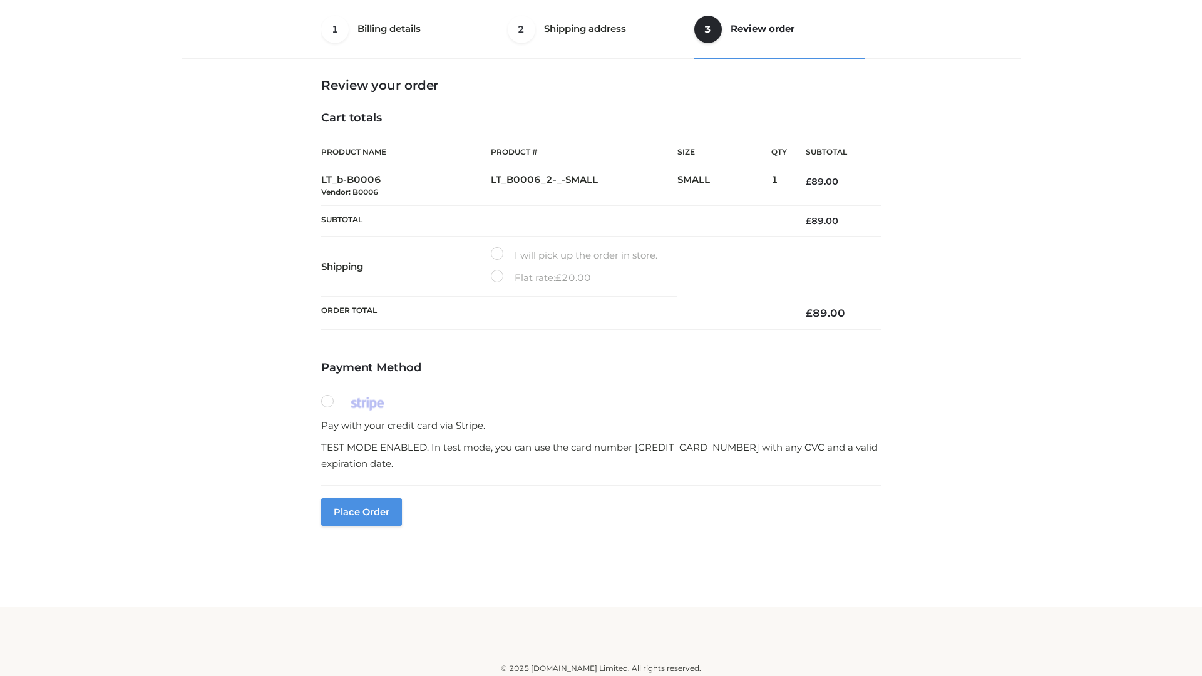 The width and height of the screenshot is (1202, 676). I want to click on th: Size, so click(721, 152).